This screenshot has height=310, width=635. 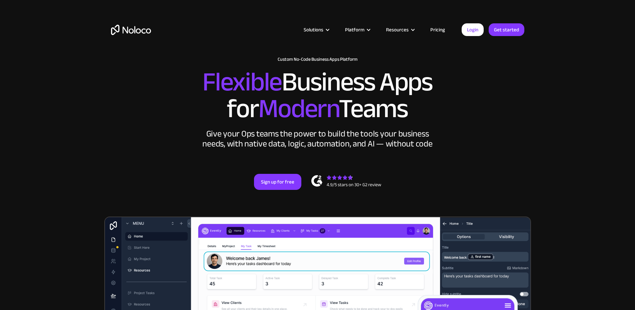 I want to click on div: Give your Ops teams the power to build the tools your business needs, with native data, logic, au..., so click(x=318, y=139).